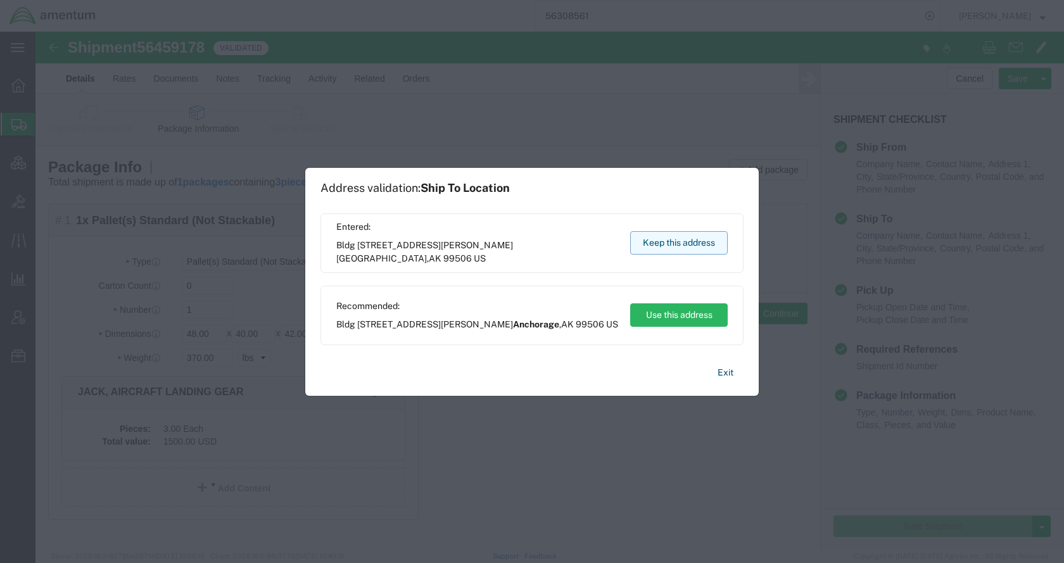 This screenshot has height=563, width=1064. I want to click on span: Anchorage, so click(536, 324).